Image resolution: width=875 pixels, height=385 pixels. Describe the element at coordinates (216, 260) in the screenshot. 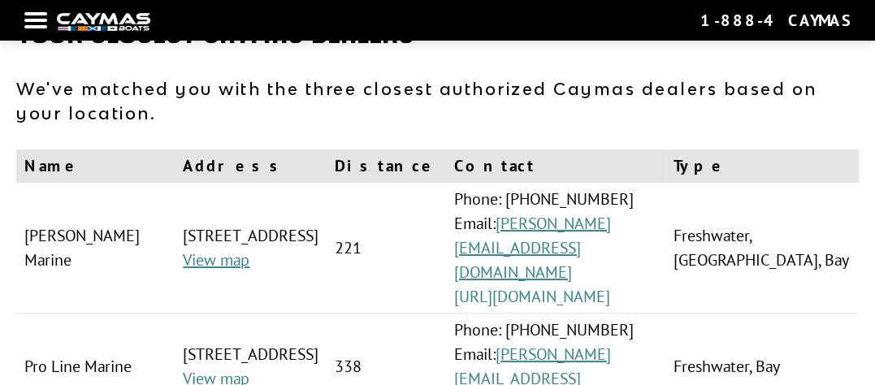

I see `a: View map` at that location.